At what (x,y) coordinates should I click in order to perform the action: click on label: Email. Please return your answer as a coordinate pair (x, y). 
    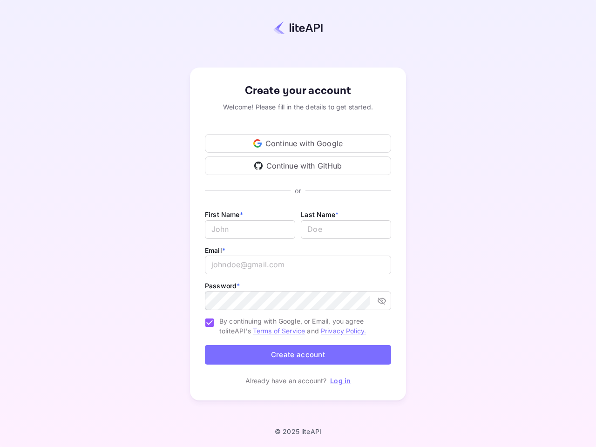
    Looking at the image, I should click on (215, 250).